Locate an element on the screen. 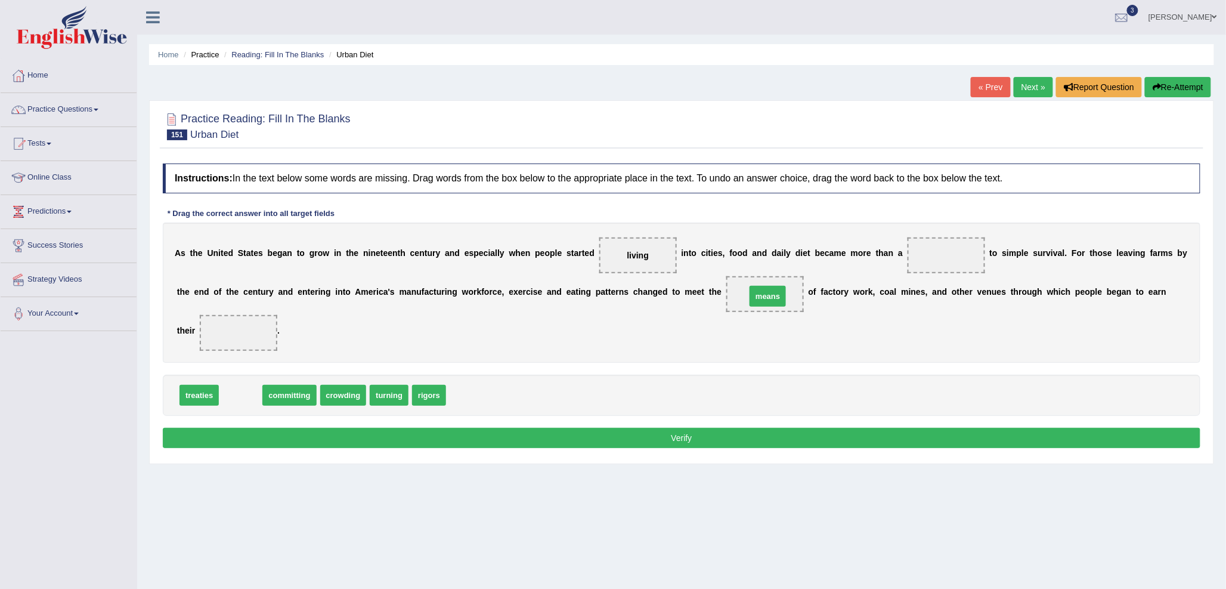  b: w is located at coordinates (465, 292).